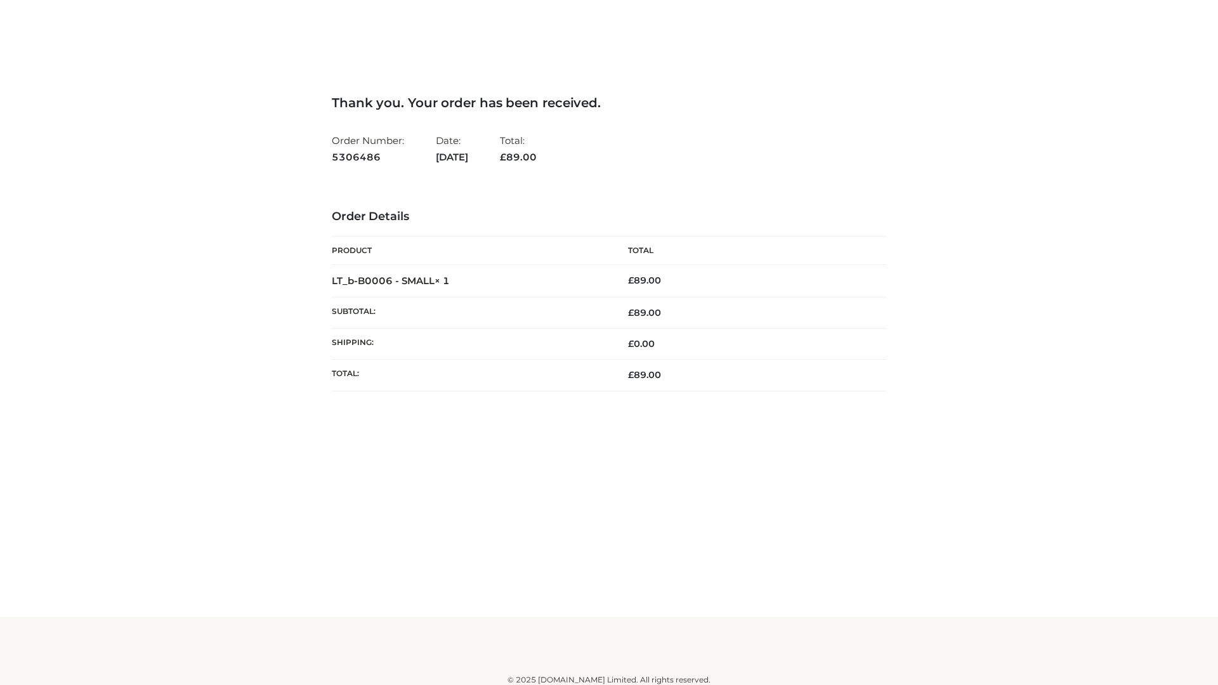 The width and height of the screenshot is (1218, 685). Describe the element at coordinates (642, 344) in the screenshot. I see `bdi: 0.00` at that location.